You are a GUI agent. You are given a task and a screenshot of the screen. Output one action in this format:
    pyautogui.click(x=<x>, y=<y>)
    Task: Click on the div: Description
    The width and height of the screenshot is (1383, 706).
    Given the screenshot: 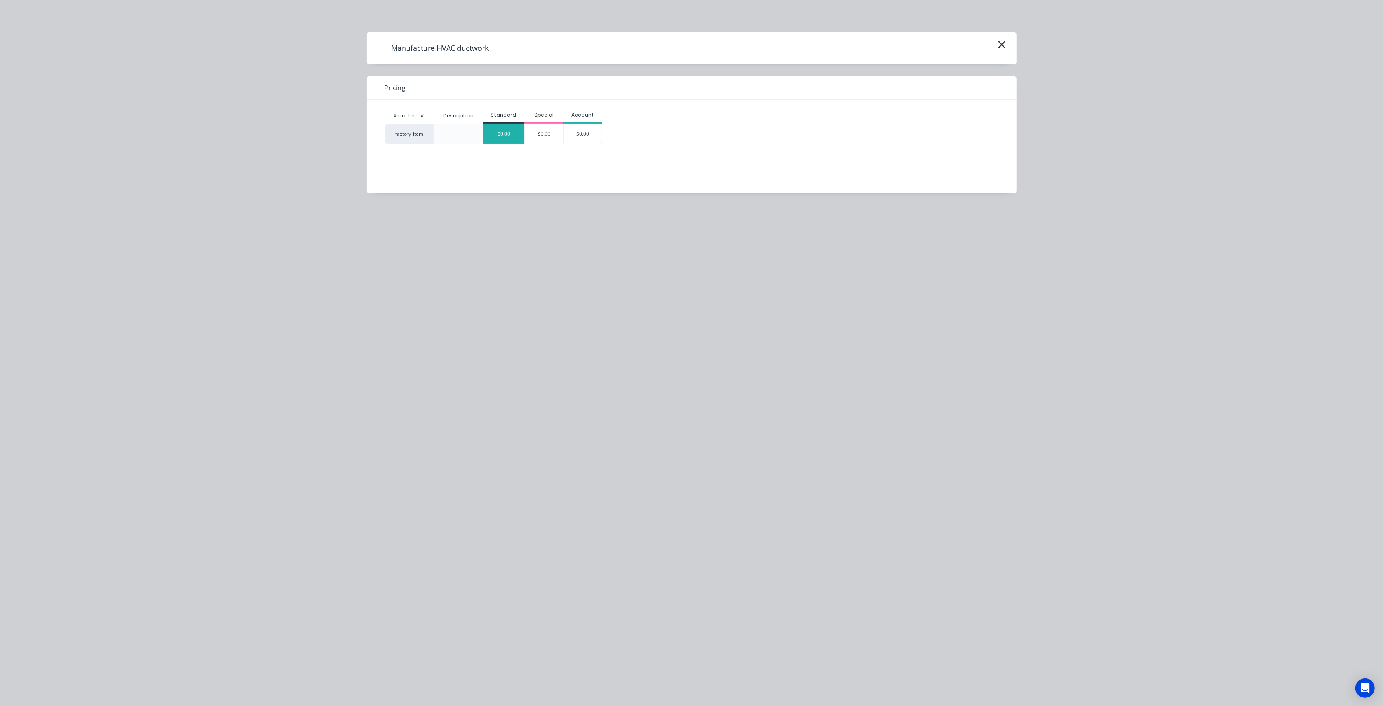 What is the action you would take?
    pyautogui.click(x=458, y=116)
    